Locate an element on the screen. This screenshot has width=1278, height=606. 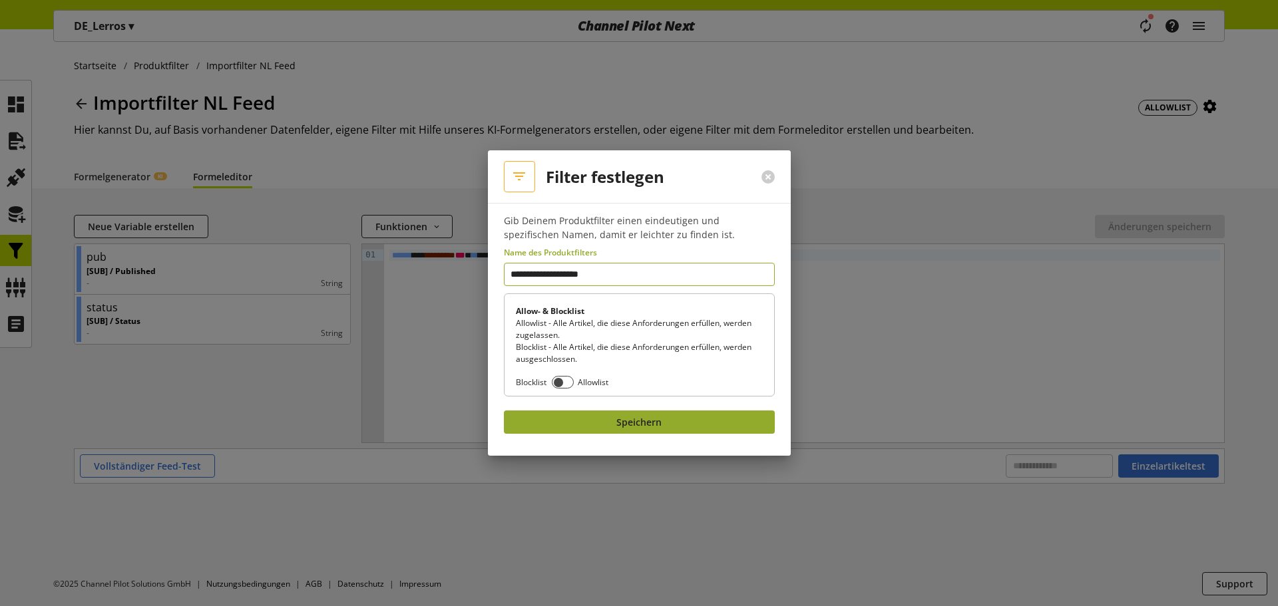
h2: Filter festlegen is located at coordinates (605, 176).